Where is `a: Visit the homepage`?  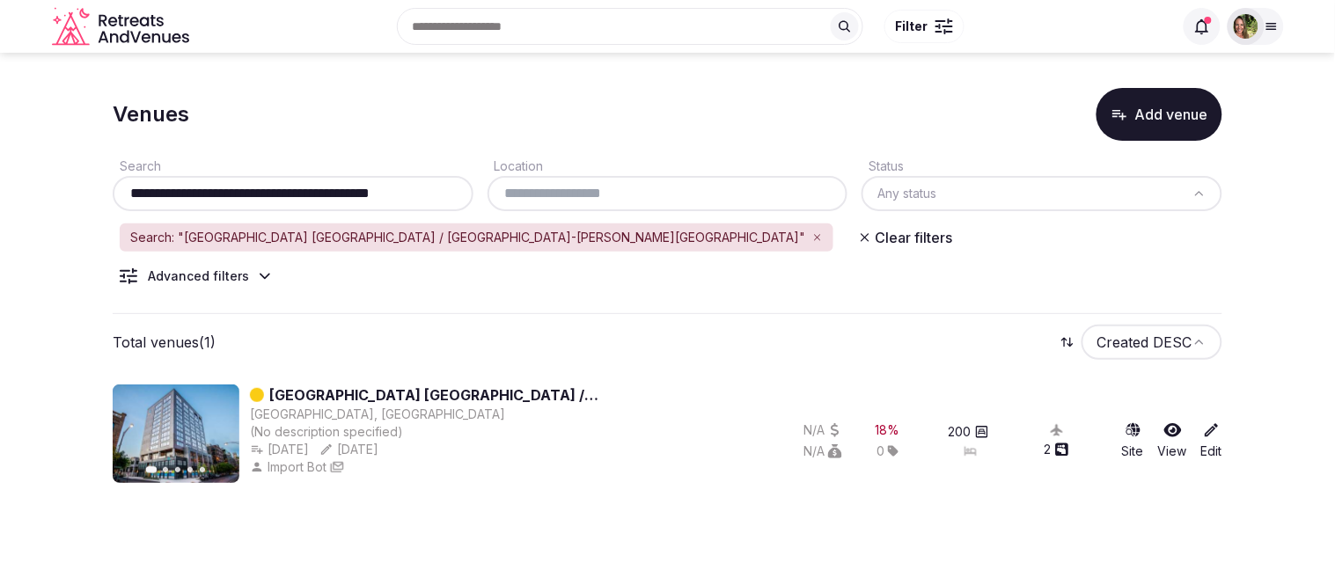
a: Visit the homepage is located at coordinates (122, 26).